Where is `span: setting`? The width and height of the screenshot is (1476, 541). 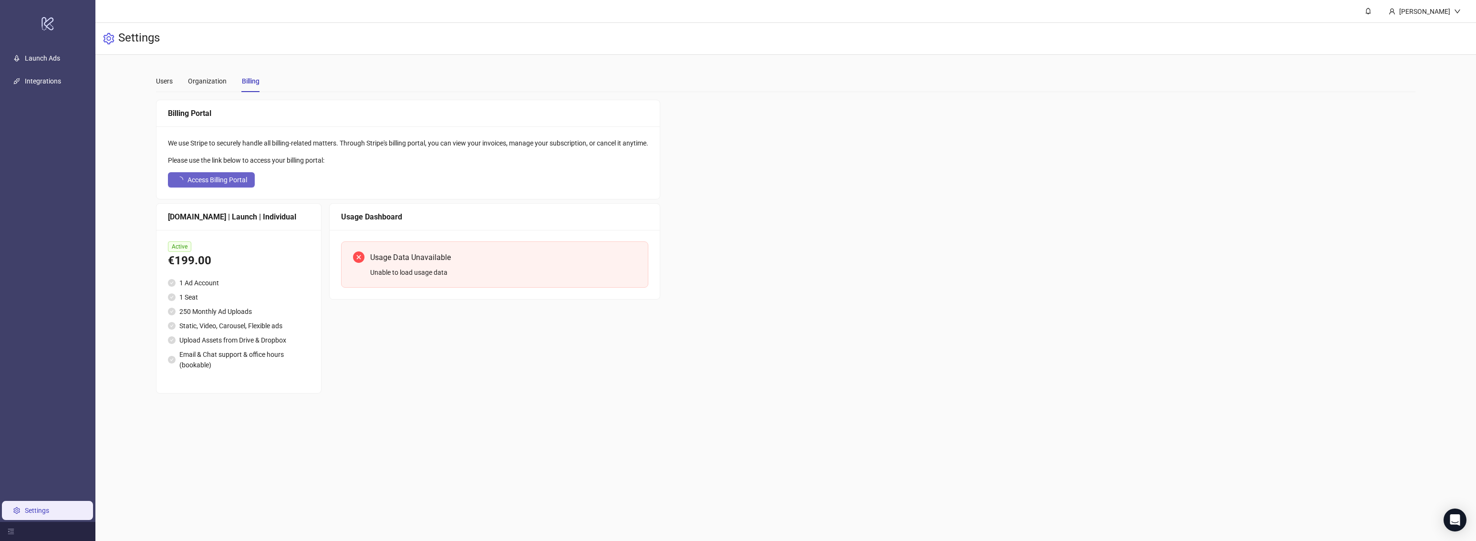 span: setting is located at coordinates (109, 39).